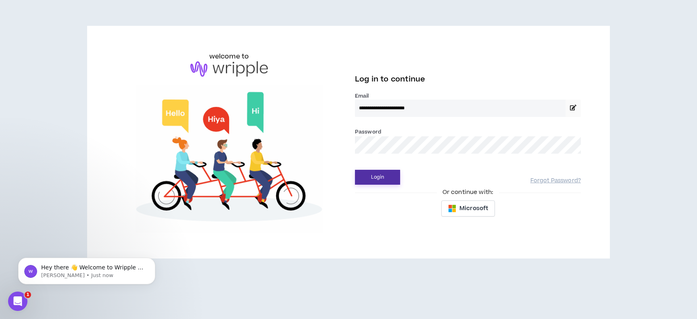 This screenshot has width=697, height=319. I want to click on img: Profile image for Morgan, so click(25, 31).